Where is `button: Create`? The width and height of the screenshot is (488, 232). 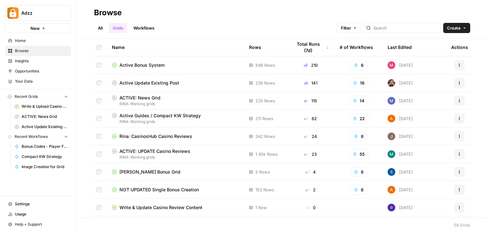 button: Create is located at coordinates (456, 28).